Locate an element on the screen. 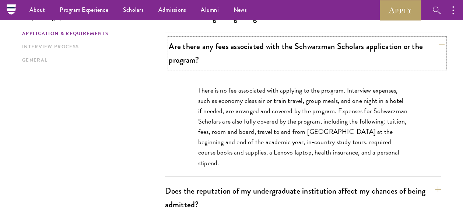 The height and width of the screenshot is (208, 463). a: Application & Requirements is located at coordinates (91, 34).